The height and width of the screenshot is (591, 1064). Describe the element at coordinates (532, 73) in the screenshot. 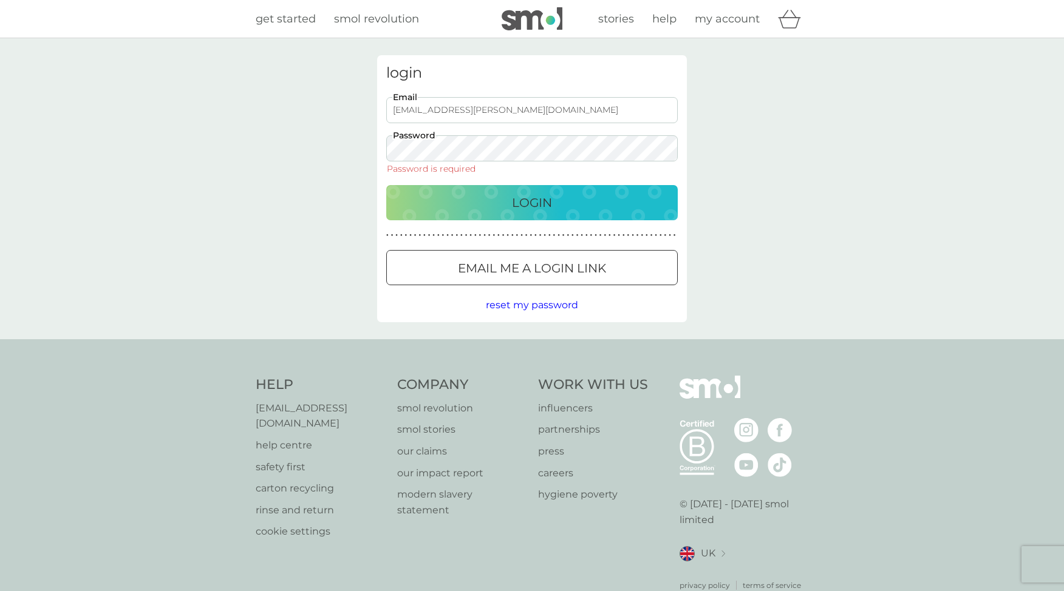

I see `h3: login` at that location.